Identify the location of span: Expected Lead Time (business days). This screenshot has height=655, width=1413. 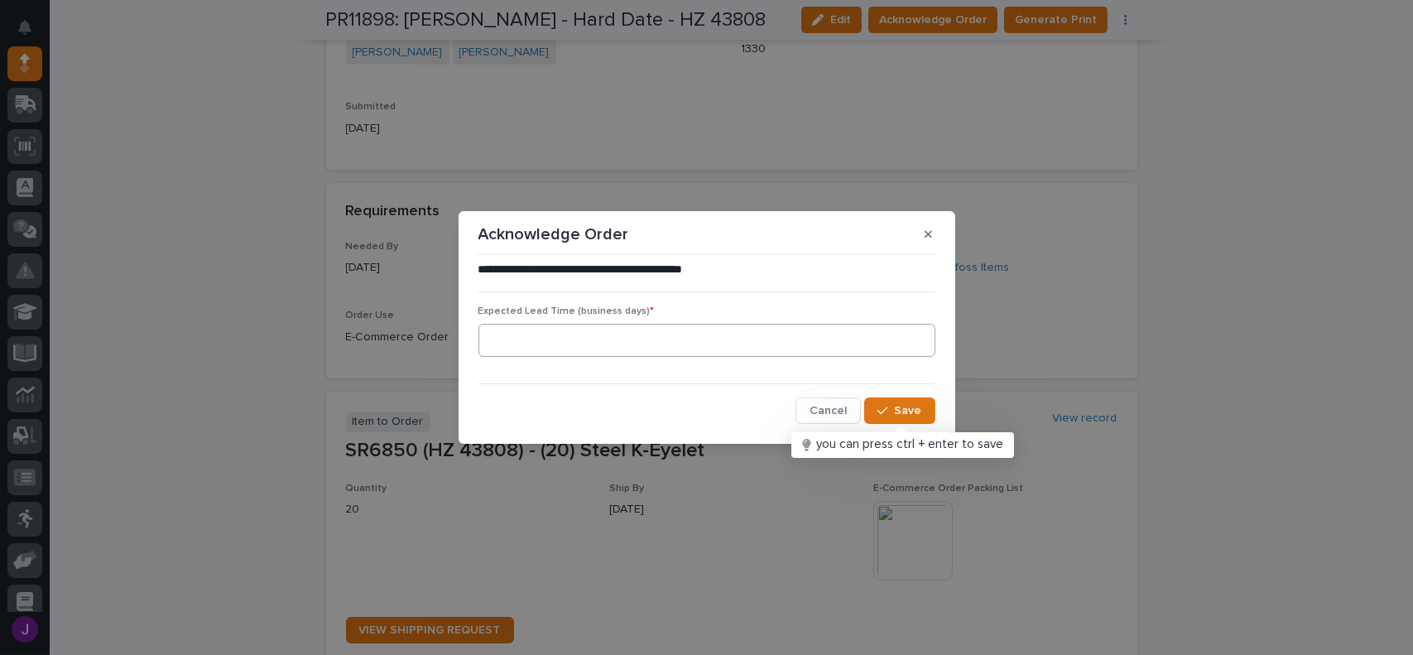
(566, 311).